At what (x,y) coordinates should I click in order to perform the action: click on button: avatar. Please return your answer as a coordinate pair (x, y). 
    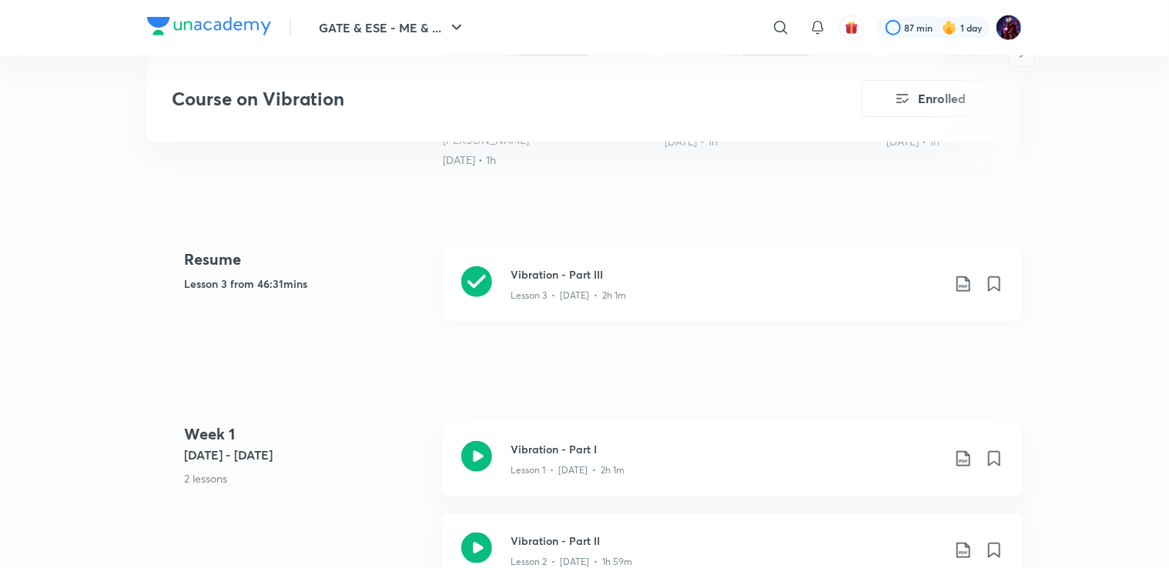
    Looking at the image, I should click on (852, 28).